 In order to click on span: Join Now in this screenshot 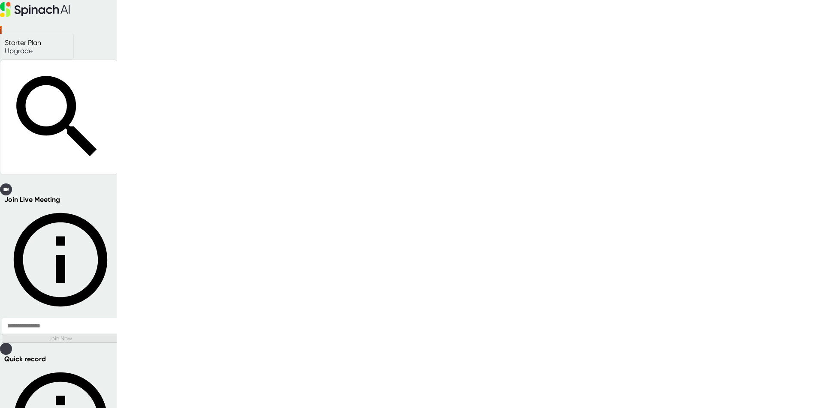, I will do `click(60, 338)`.